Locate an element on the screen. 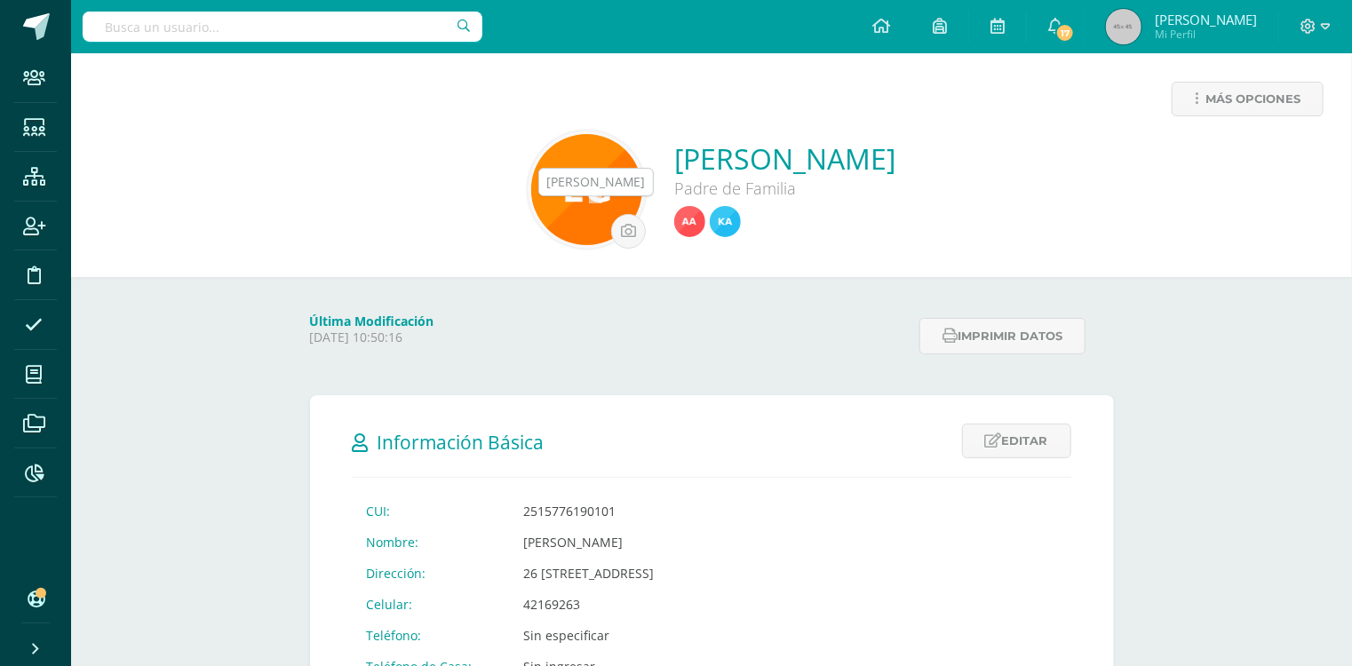  td: Celular: is located at coordinates (431, 604).